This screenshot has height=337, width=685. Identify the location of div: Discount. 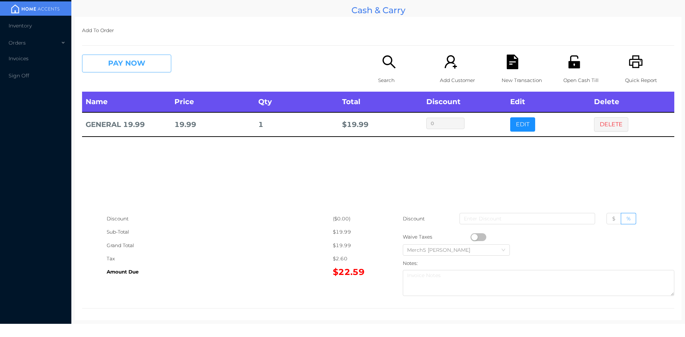
(220, 219).